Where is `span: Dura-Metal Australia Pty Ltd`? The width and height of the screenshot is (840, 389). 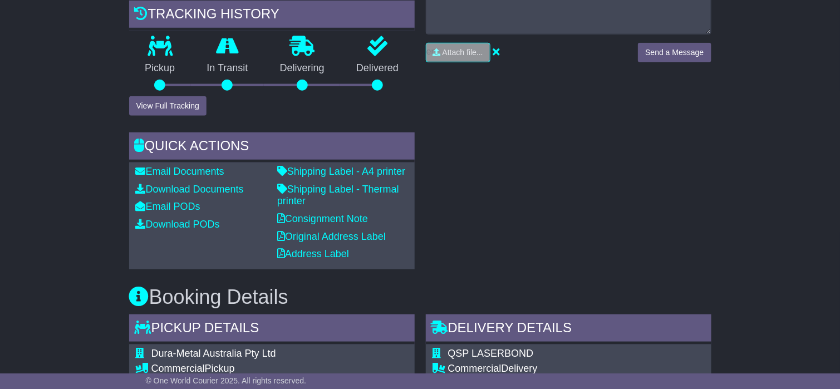 span: Dura-Metal Australia Pty Ltd is located at coordinates (214, 354).